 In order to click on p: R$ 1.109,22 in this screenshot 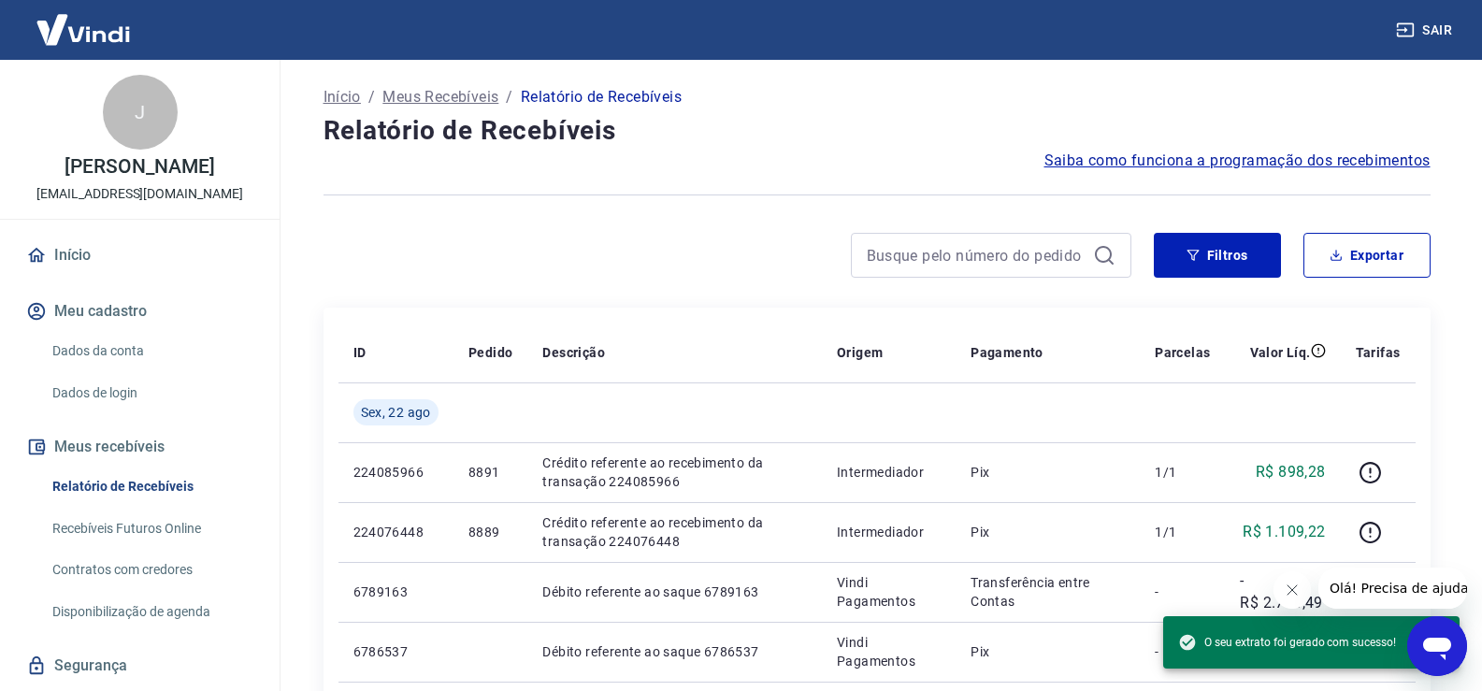, I will do `click(1284, 532)`.